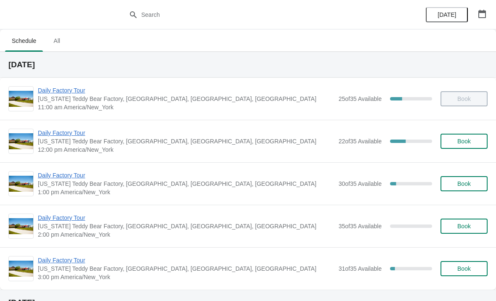 The width and height of the screenshot is (496, 301). Describe the element at coordinates (21, 99) in the screenshot. I see `img: Daily Factory Tour | Vermont Teddy Bear Factory, Shelburne Road, Shelburne, VT, USA | 11:00 am Am...` at that location.